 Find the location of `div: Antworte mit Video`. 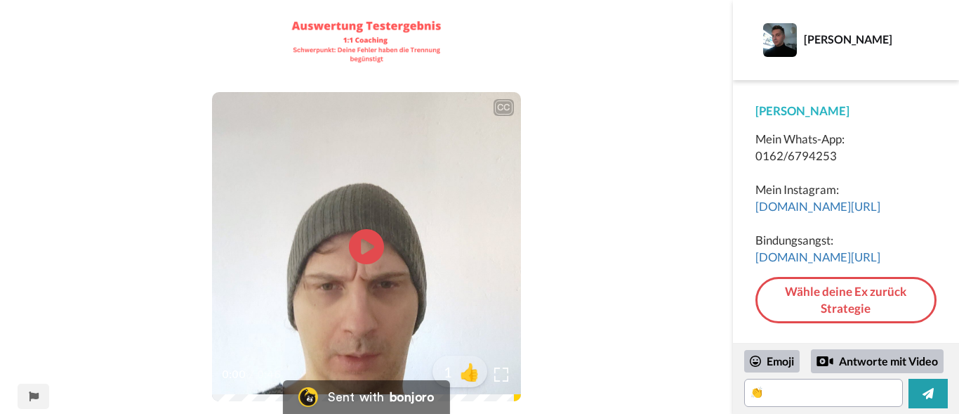

div: Antworte mit Video is located at coordinates (877, 361).